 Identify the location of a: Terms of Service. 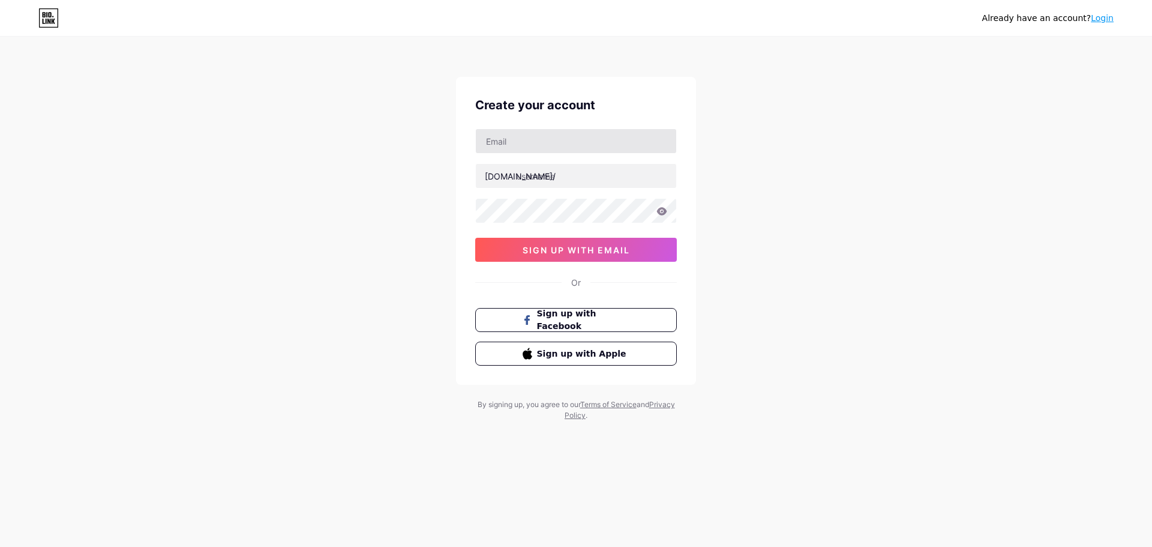
(609, 404).